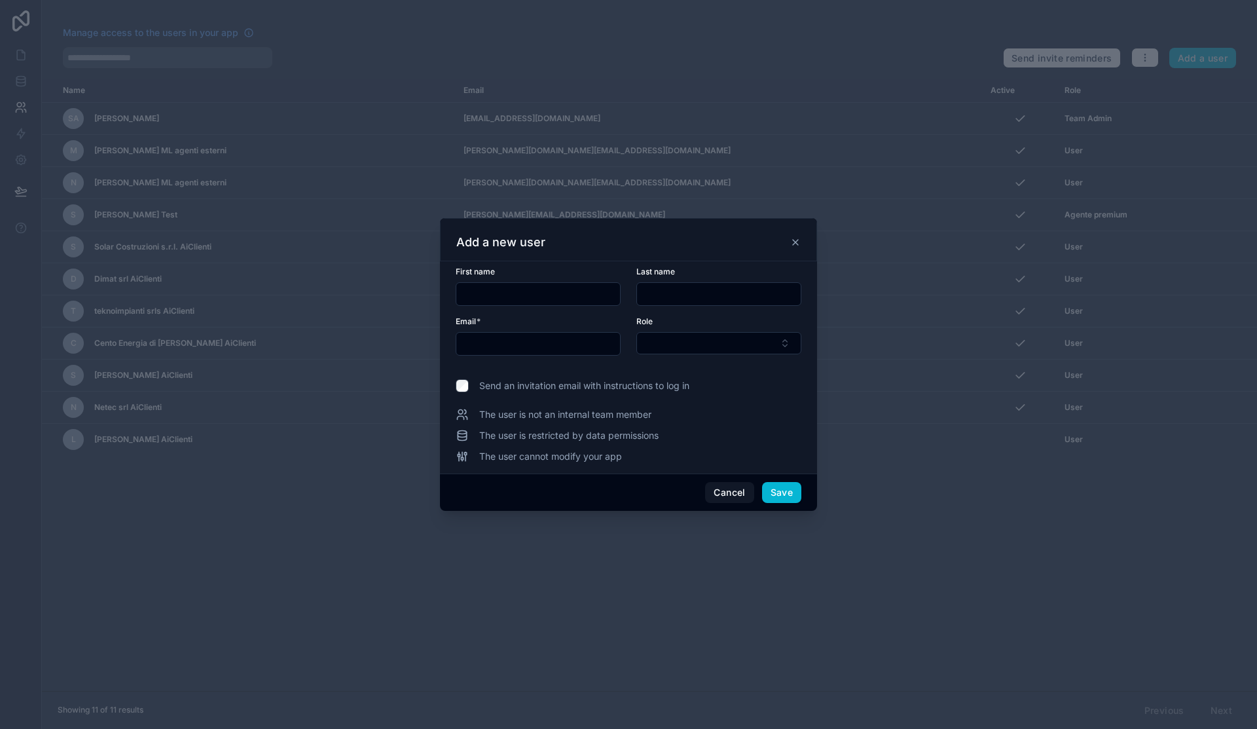 Image resolution: width=1257 pixels, height=729 pixels. I want to click on input: Send an invitation email with instructions to log in, so click(462, 386).